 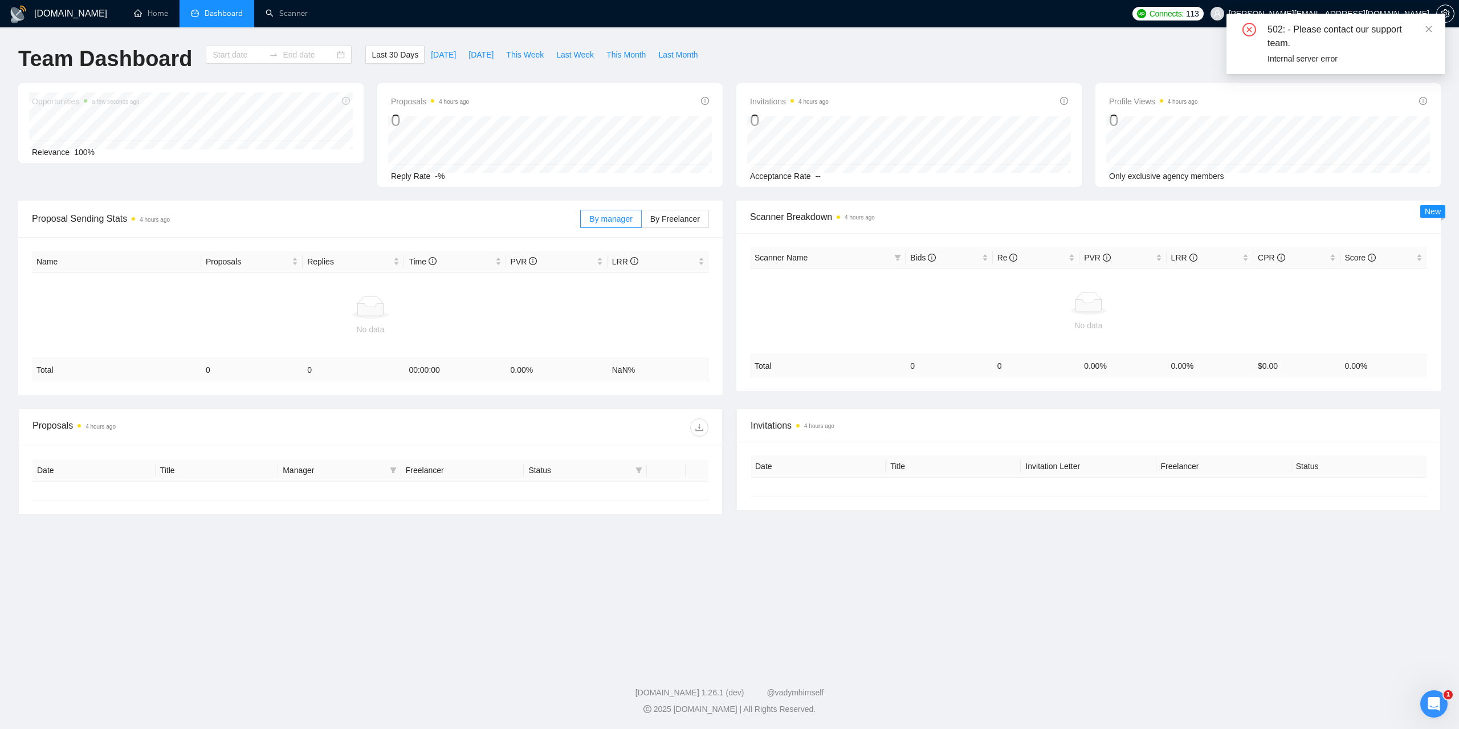 What do you see at coordinates (1088, 466) in the screenshot?
I see `th: Invitation Letter` at bounding box center [1088, 466].